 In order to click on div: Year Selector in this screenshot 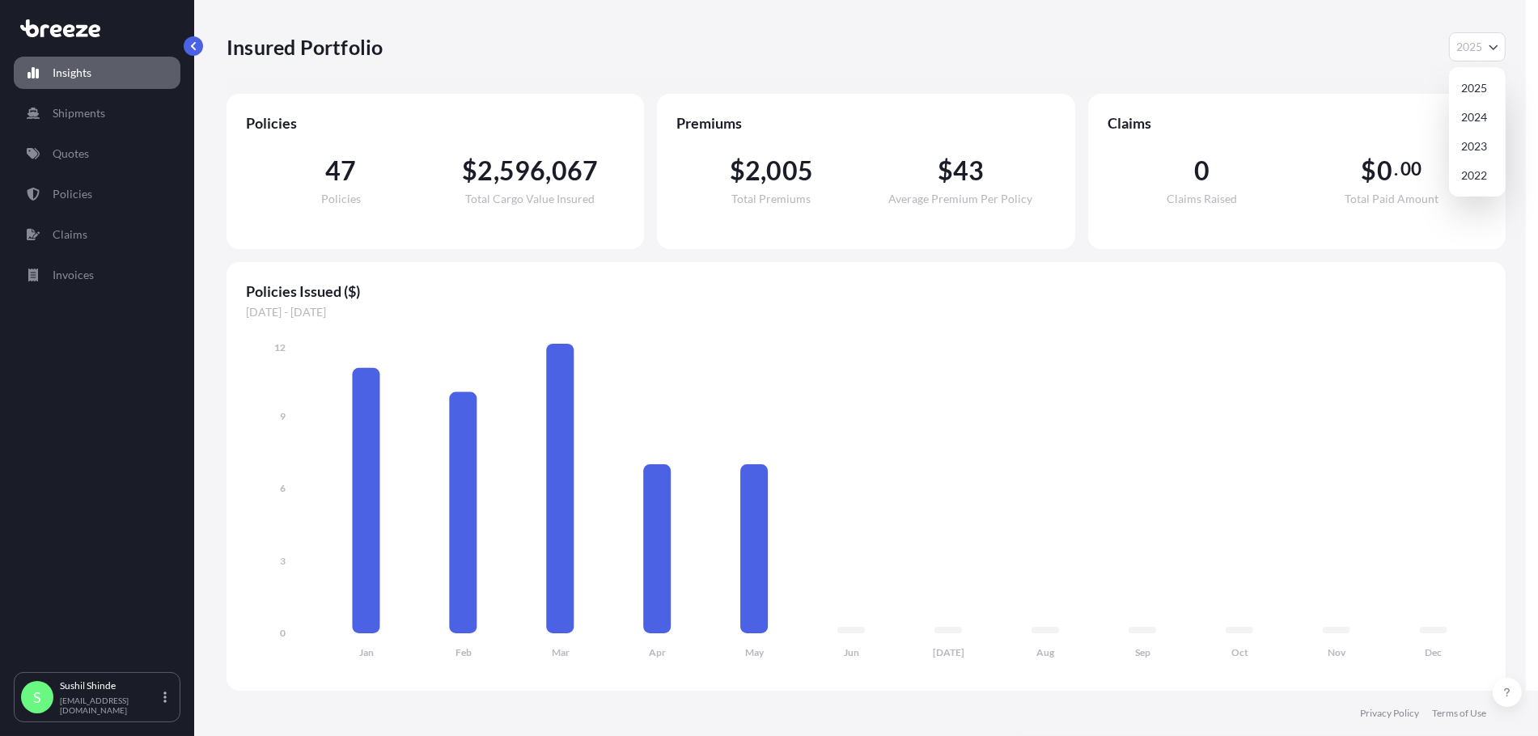, I will do `click(1477, 132)`.